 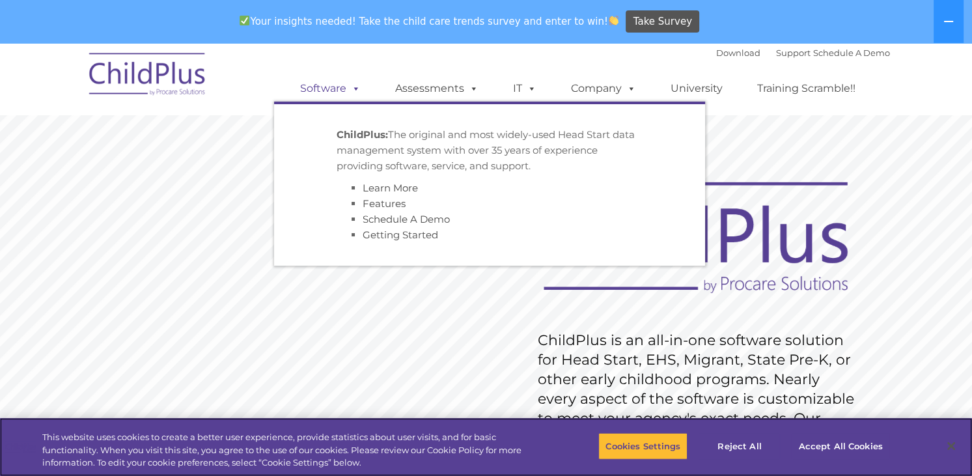 I want to click on a: Company, so click(x=603, y=89).